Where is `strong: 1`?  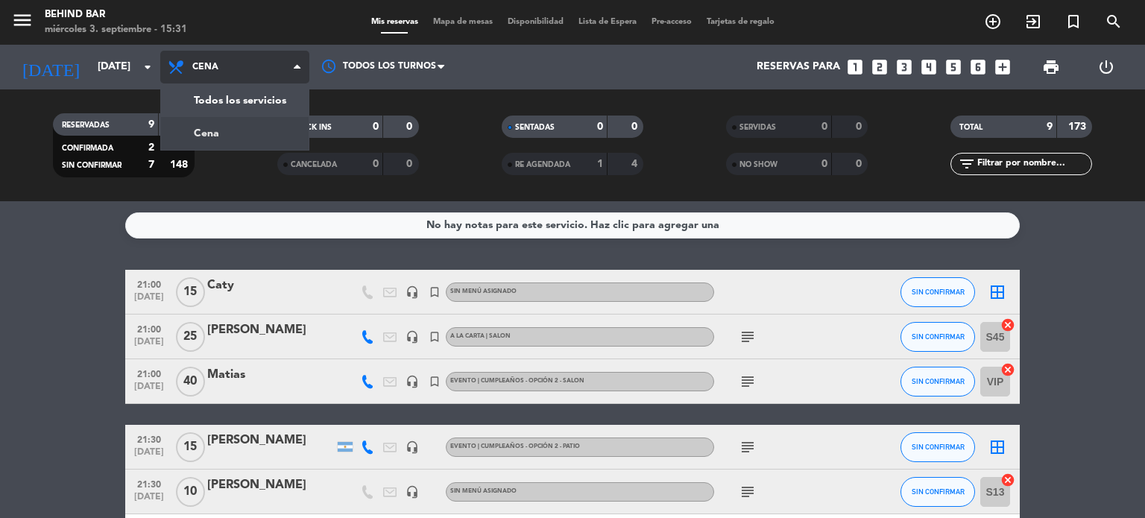
strong: 1 is located at coordinates (600, 164).